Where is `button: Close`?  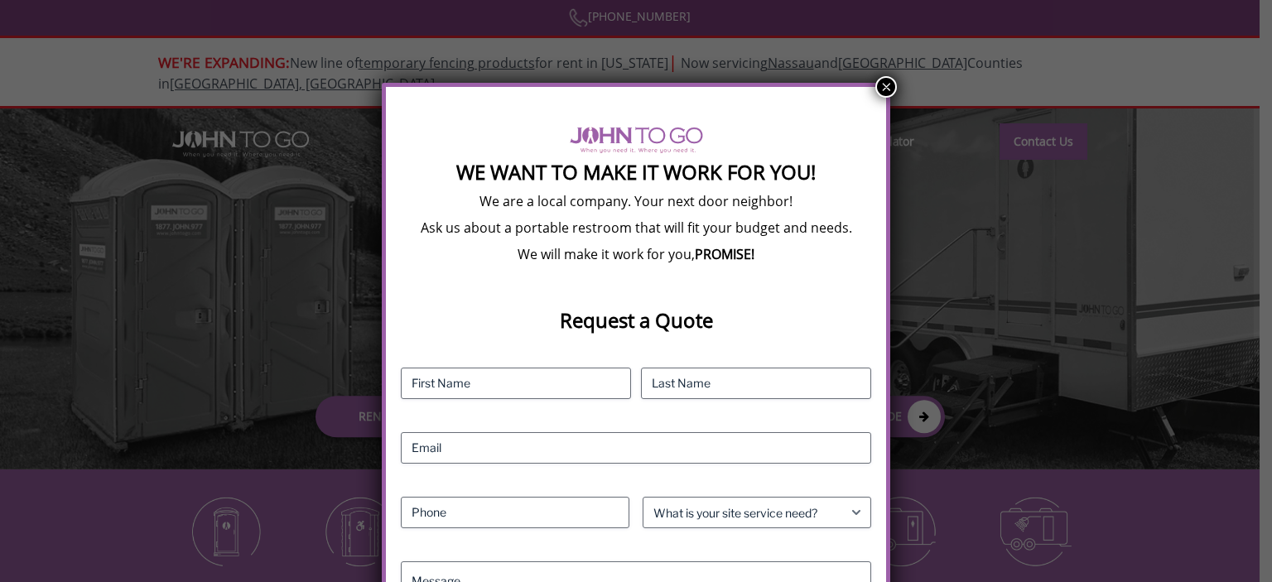 button: Close is located at coordinates (886, 87).